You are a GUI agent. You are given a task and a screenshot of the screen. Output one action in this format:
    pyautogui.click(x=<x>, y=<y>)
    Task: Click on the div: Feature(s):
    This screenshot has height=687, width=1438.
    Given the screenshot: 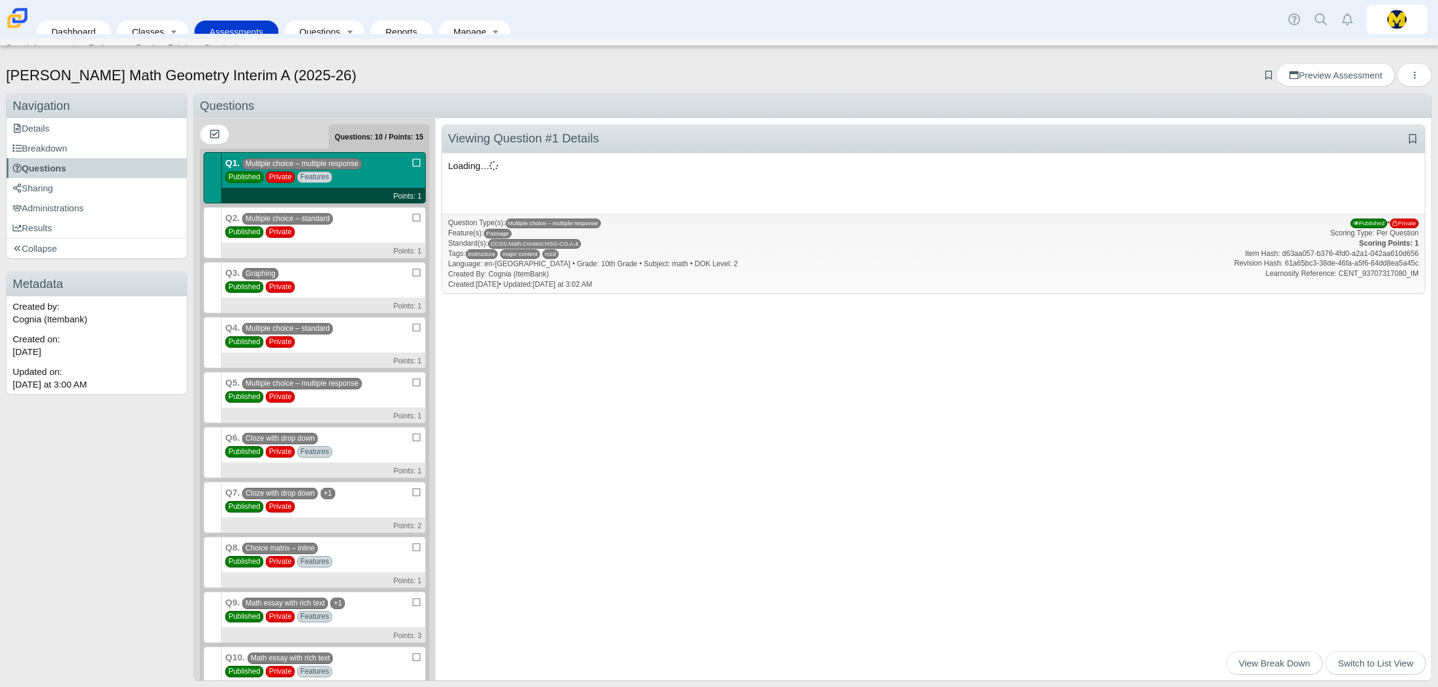 What is the action you would take?
    pyautogui.click(x=933, y=233)
    